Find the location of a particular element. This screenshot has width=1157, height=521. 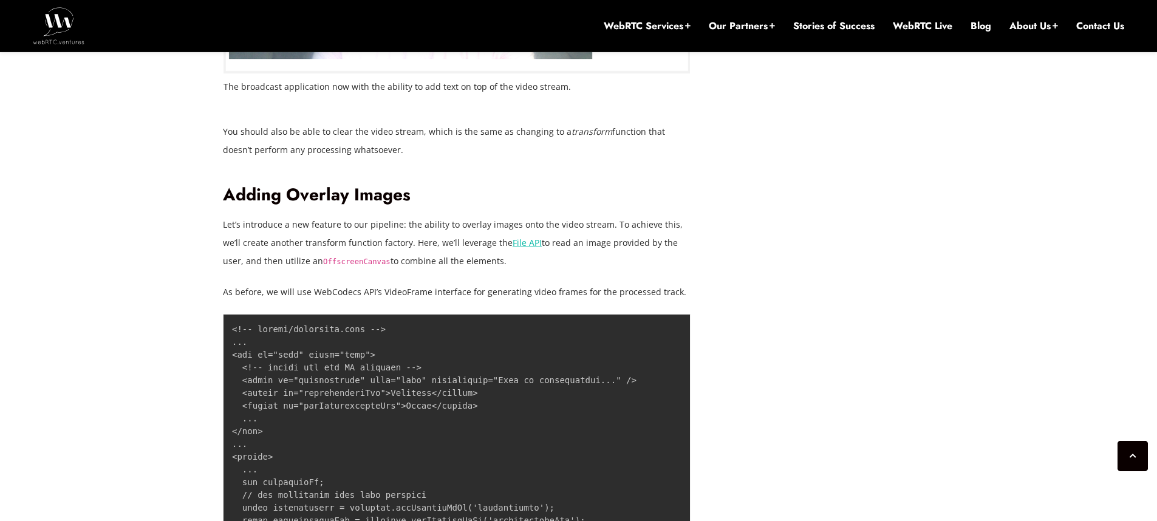

p: Let’s introduce a new feature to our pipeline: the ability to overlay images onto the video strea... is located at coordinates (457, 243).